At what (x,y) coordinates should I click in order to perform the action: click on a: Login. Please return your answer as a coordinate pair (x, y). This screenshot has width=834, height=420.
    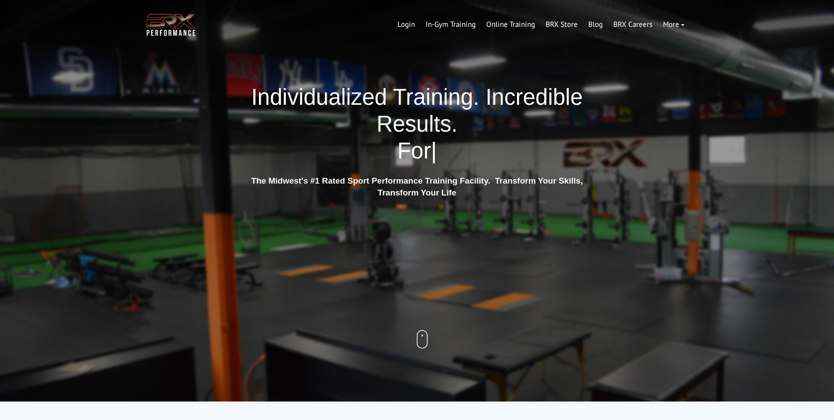
    Looking at the image, I should click on (406, 25).